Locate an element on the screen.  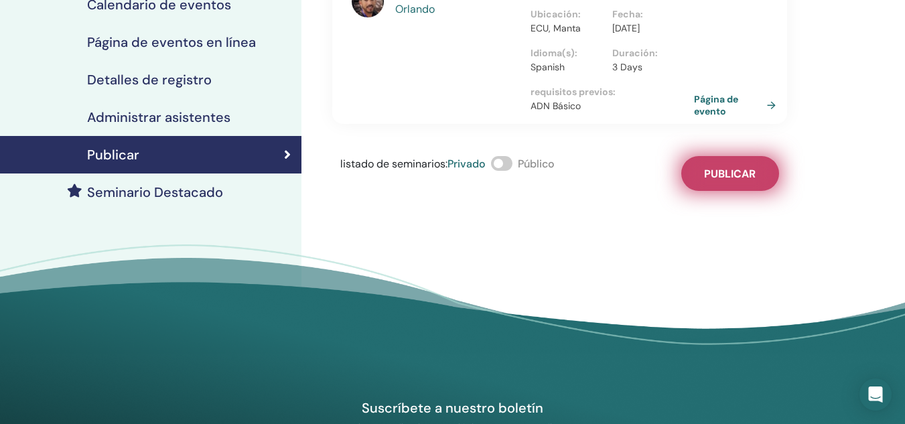
p: Ubicación : is located at coordinates (567, 14).